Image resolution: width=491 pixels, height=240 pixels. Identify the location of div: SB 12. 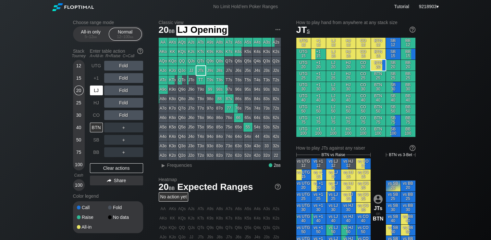
(393, 43).